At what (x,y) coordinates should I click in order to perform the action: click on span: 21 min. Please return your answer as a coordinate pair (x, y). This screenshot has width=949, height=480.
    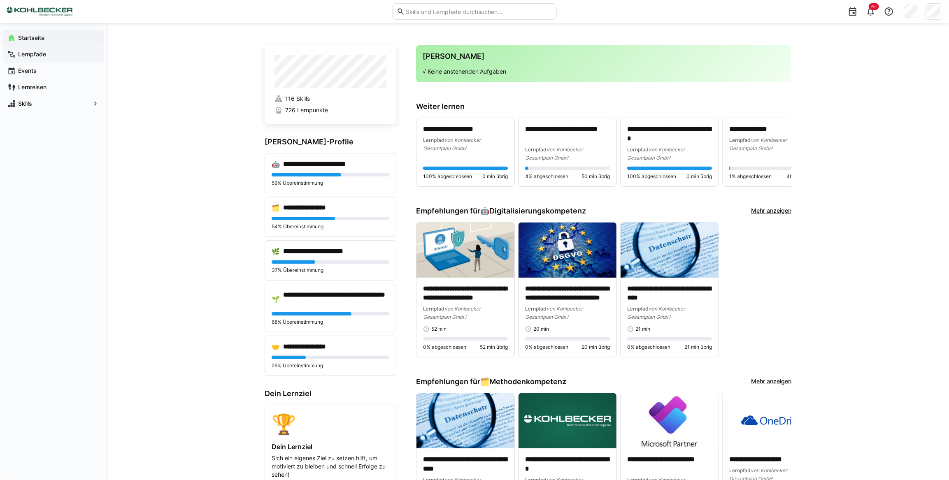
    Looking at the image, I should click on (643, 329).